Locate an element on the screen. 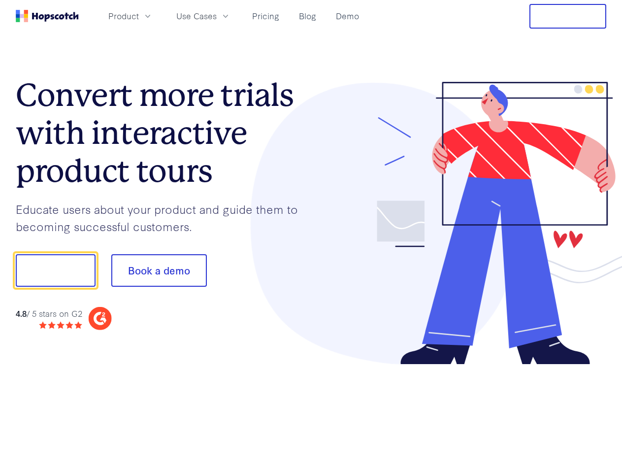  button: Free Trial is located at coordinates (568, 16).